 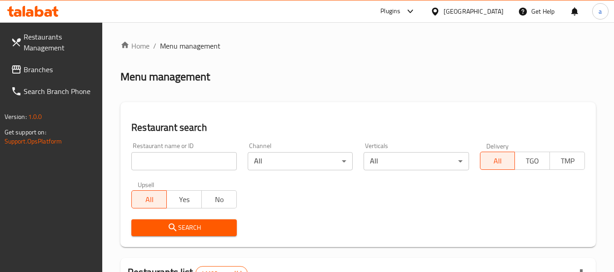 I want to click on span: TMP, so click(x=567, y=161).